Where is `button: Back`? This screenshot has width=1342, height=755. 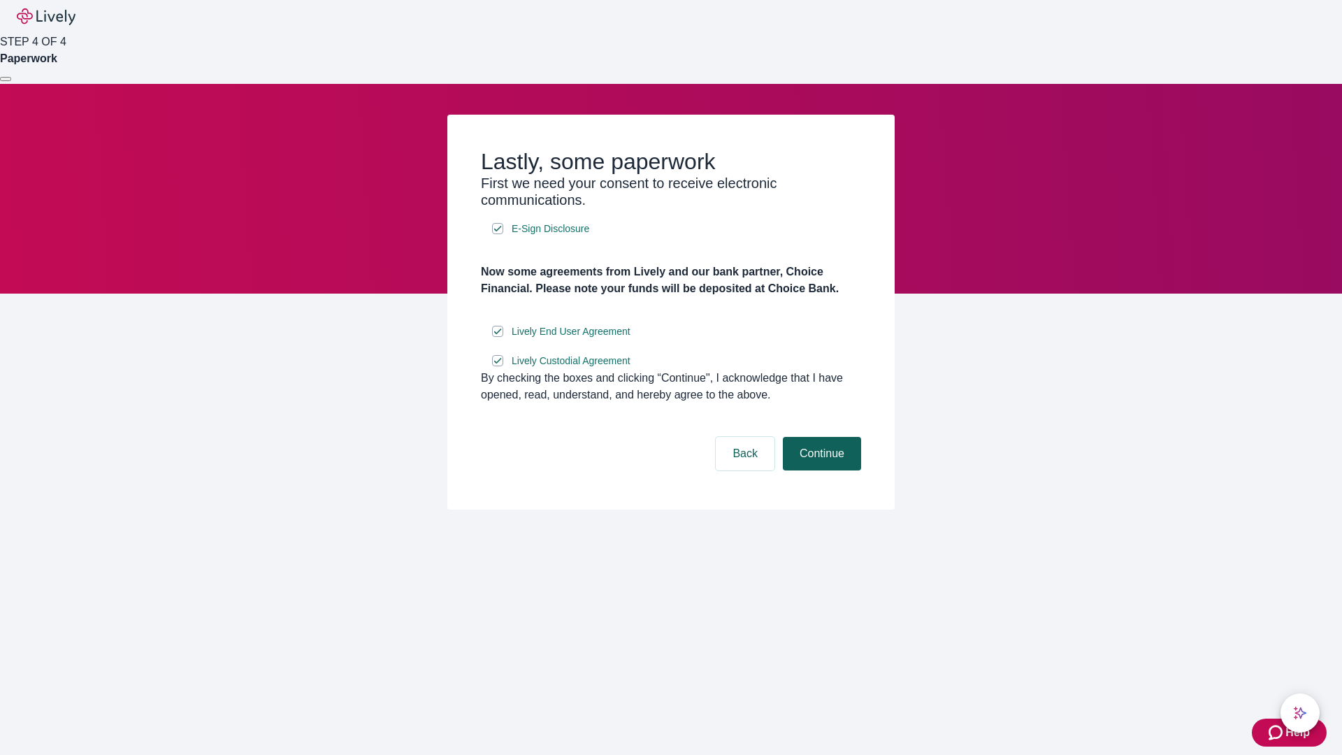
button: Back is located at coordinates (745, 454).